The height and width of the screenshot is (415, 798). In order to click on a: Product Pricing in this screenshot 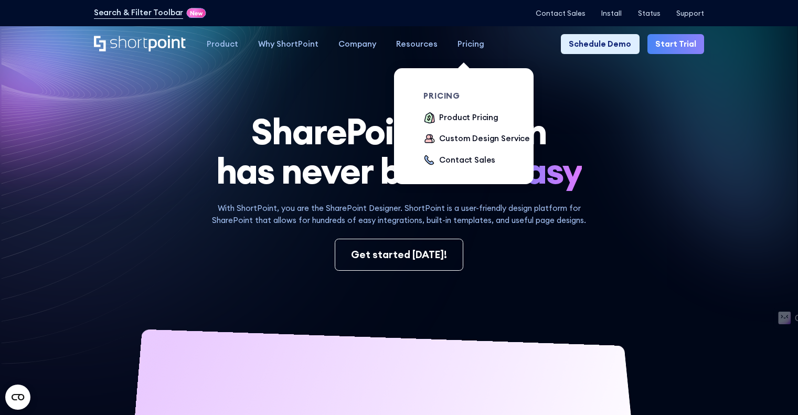, I will do `click(461, 118)`.